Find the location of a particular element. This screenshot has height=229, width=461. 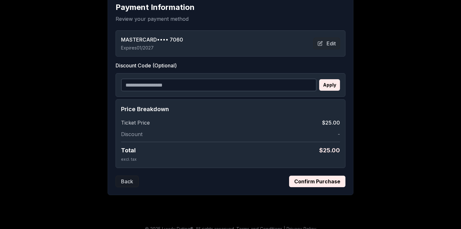

span: Total is located at coordinates (128, 151).